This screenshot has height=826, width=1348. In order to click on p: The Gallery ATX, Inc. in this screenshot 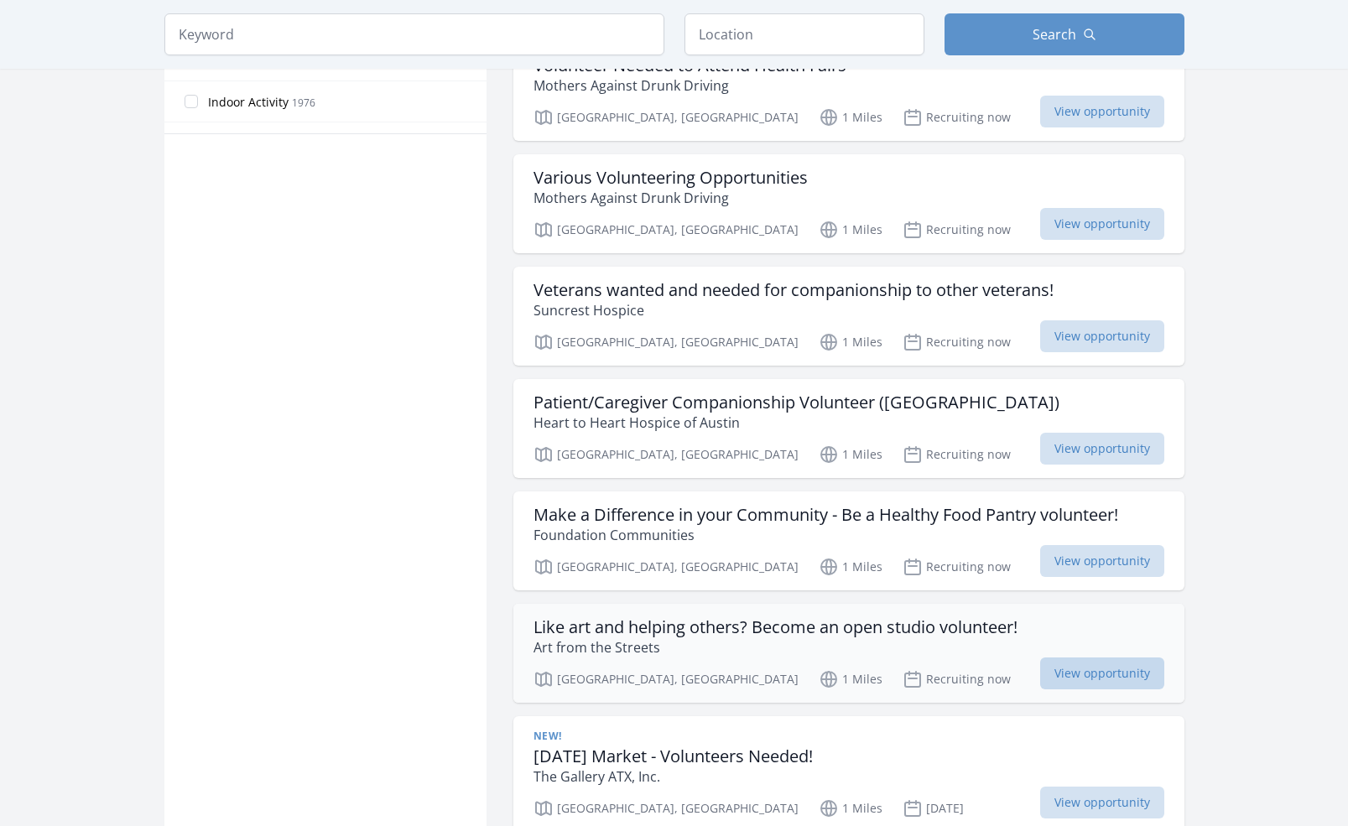, I will do `click(673, 777)`.